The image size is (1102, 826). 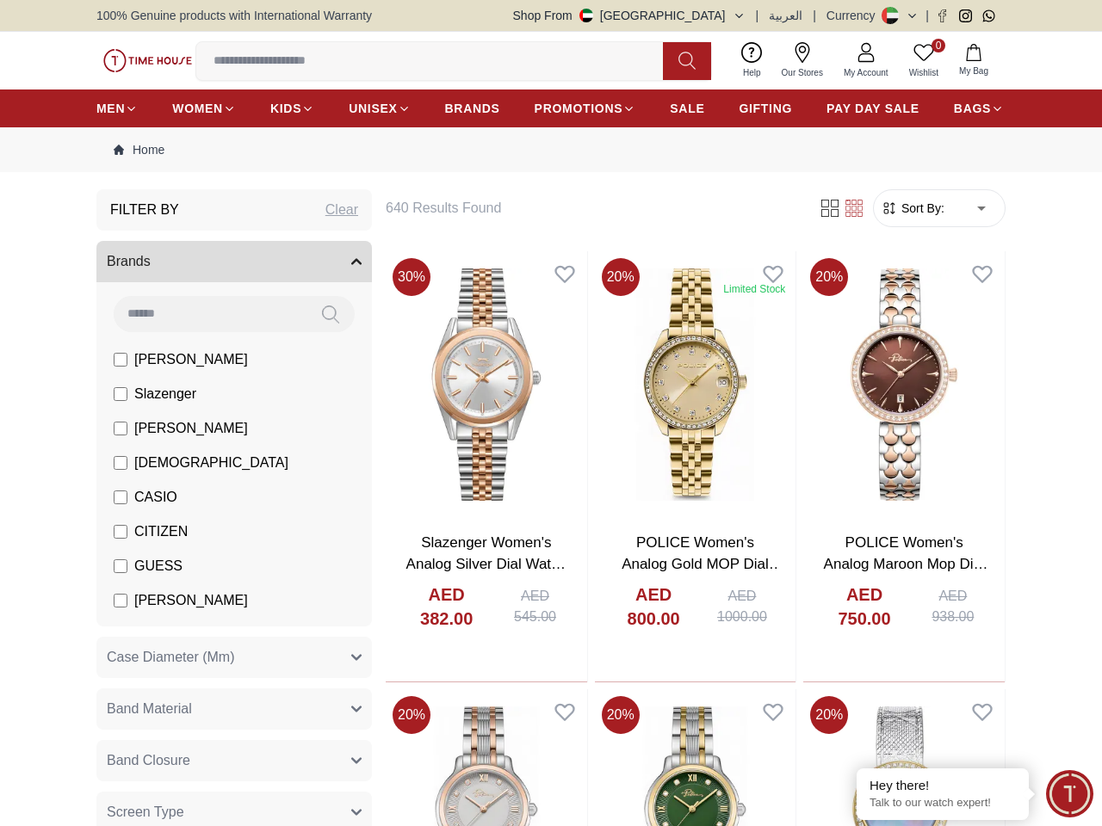 I want to click on span: PROMOTIONS, so click(x=579, y=108).